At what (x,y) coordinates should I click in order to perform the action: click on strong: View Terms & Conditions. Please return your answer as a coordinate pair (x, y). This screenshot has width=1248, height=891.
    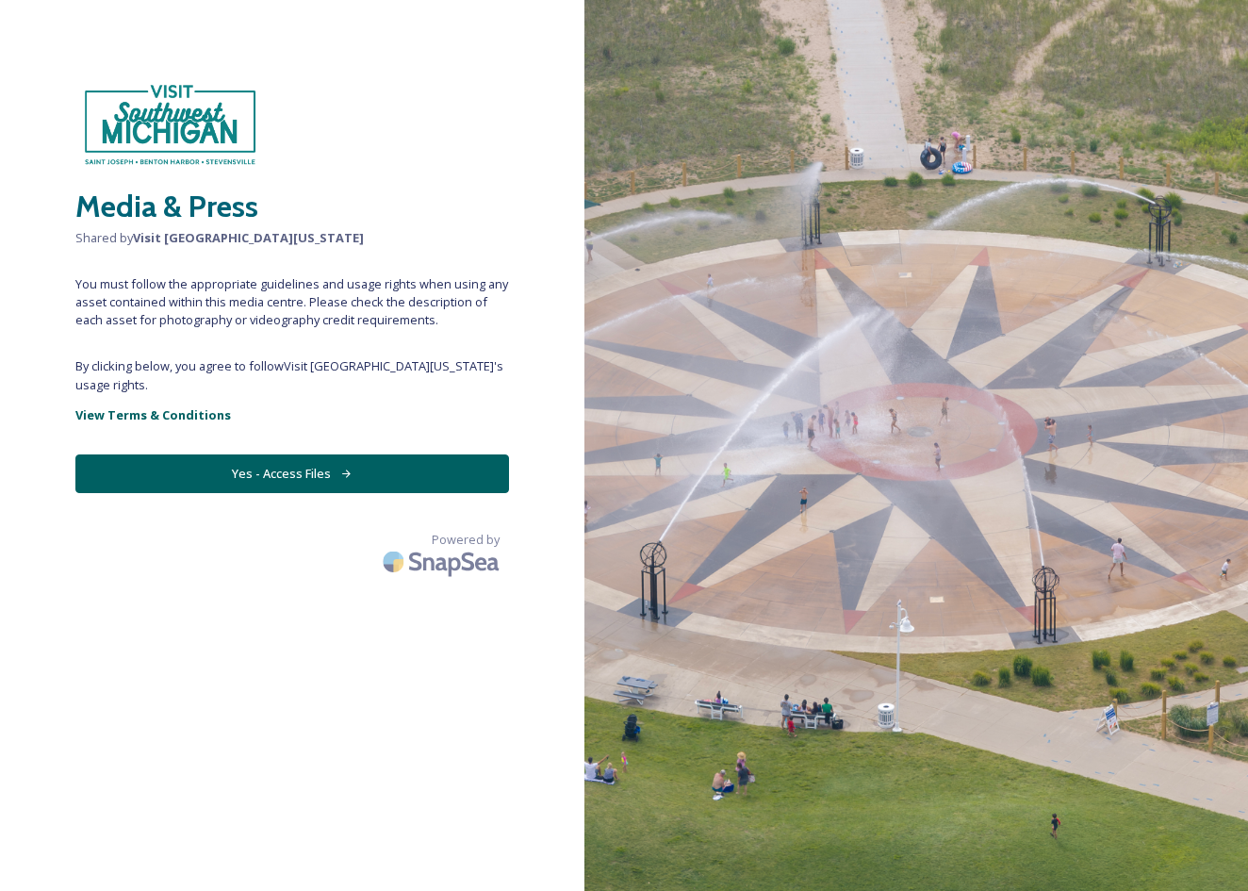
    Looking at the image, I should click on (153, 415).